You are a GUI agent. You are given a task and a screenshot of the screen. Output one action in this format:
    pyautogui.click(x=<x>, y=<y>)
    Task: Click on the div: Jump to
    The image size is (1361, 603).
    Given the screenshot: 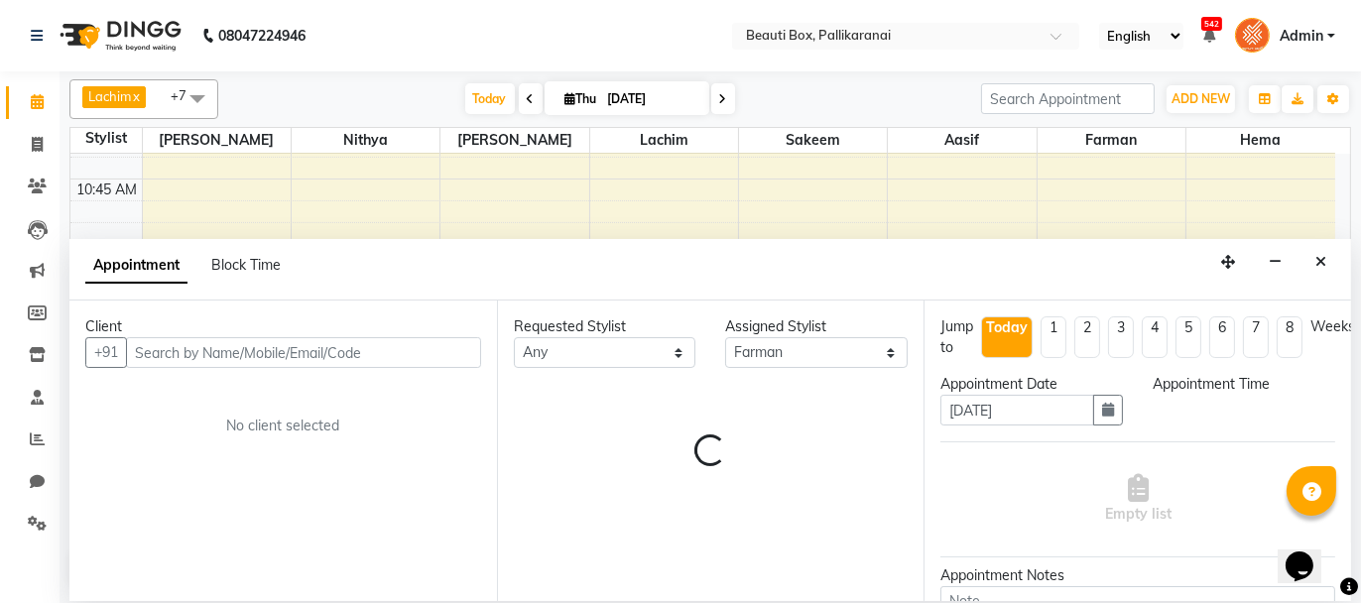 What is the action you would take?
    pyautogui.click(x=957, y=337)
    